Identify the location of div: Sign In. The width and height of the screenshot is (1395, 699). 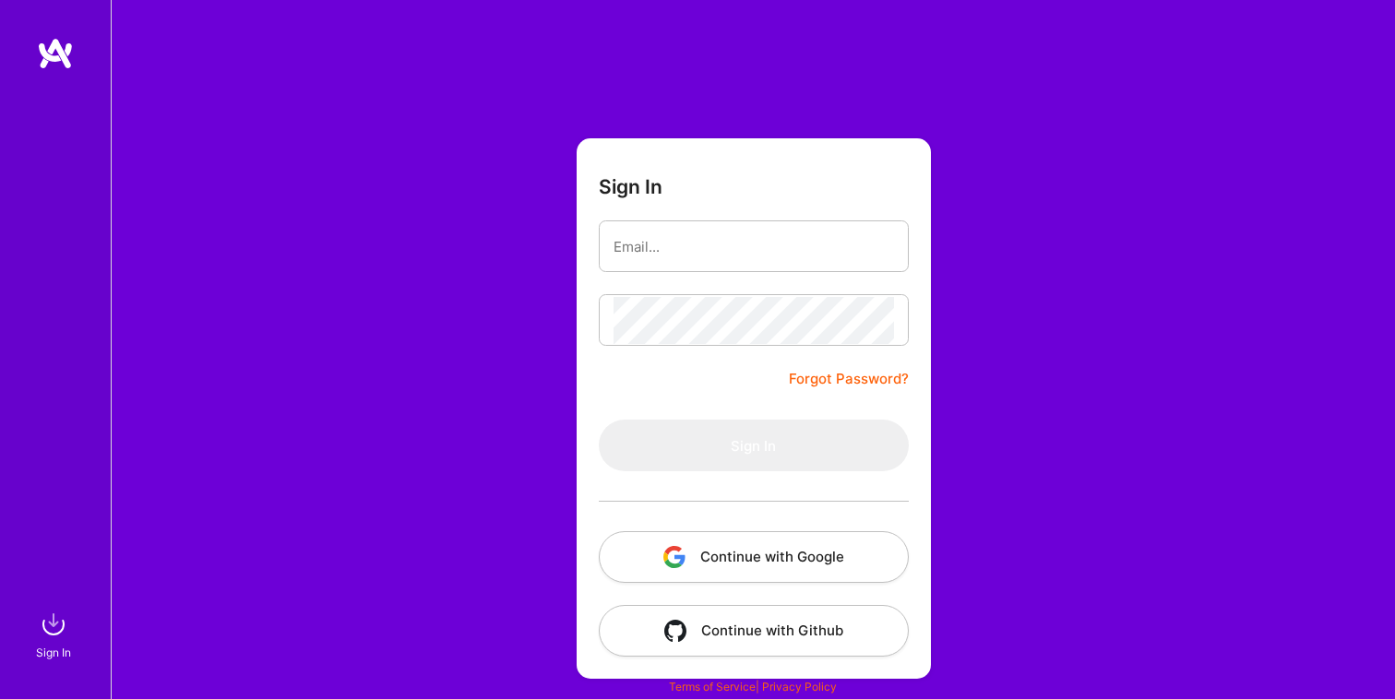
(54, 652).